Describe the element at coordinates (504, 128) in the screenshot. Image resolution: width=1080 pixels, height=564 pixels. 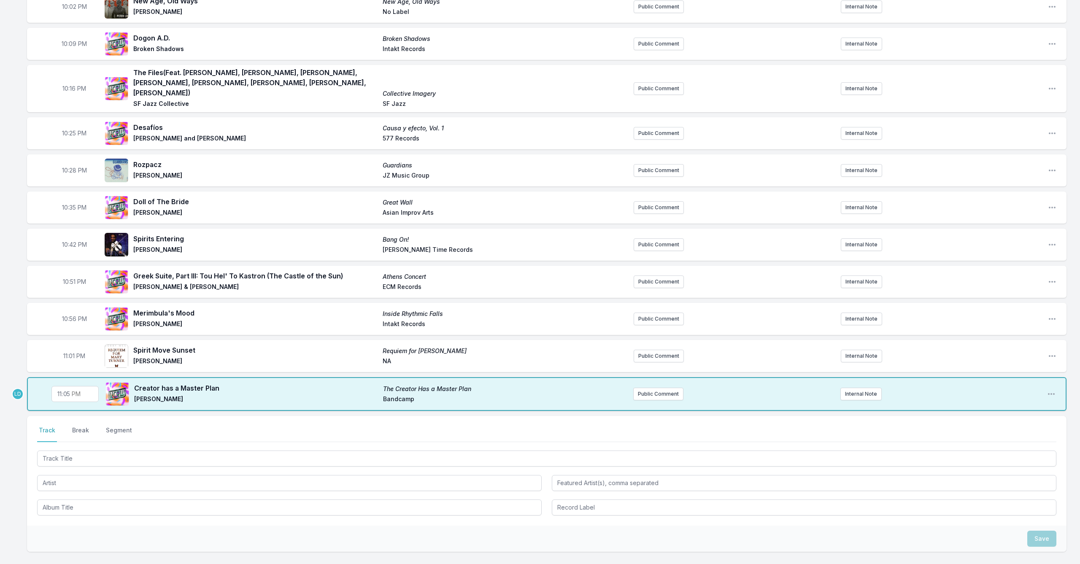
I see `span: Causa y efecto, Vol. 1` at that location.